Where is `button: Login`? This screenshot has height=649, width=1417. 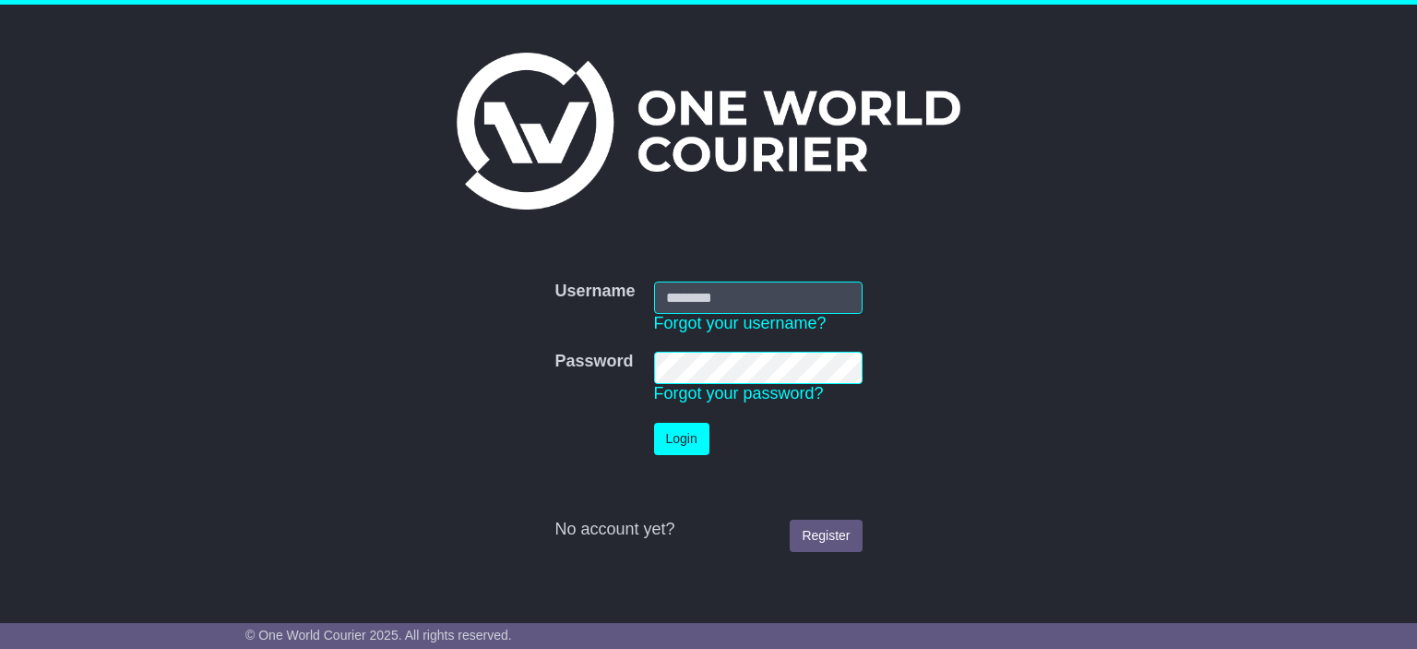 button: Login is located at coordinates (682, 438).